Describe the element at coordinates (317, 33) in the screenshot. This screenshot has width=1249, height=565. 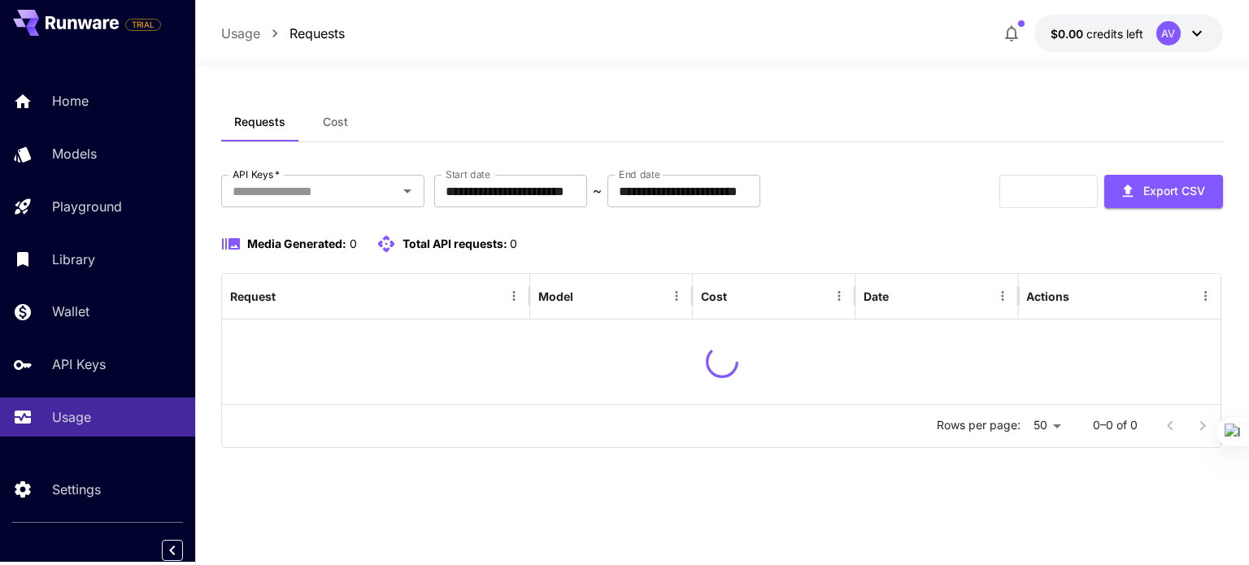
I see `a: Requests` at that location.